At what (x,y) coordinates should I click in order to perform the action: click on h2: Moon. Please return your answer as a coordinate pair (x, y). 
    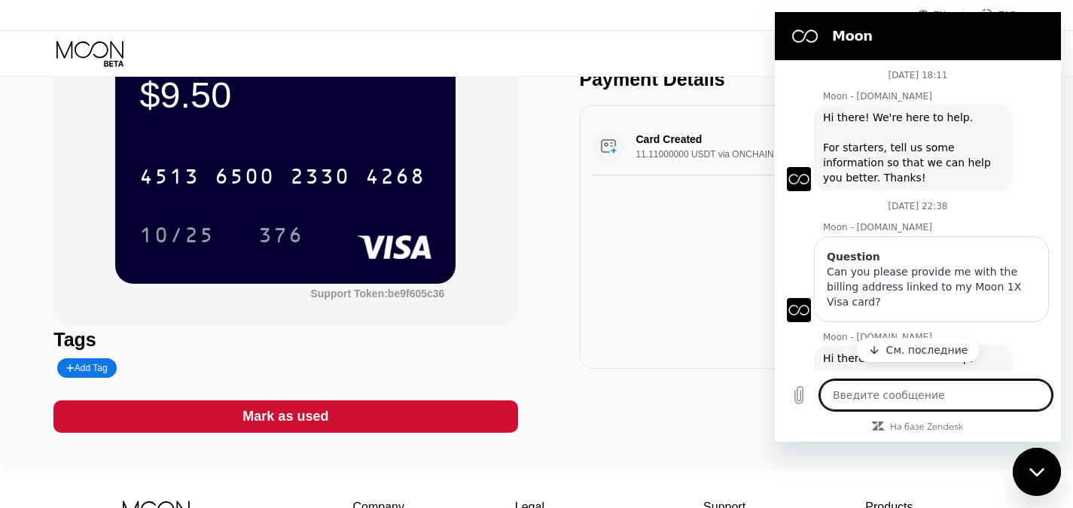
    Looking at the image, I should click on (164, 24).